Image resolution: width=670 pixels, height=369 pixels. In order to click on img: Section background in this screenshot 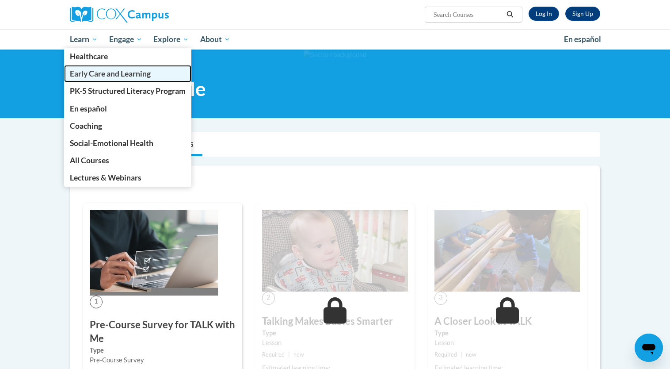, I will do `click(335, 55)`.